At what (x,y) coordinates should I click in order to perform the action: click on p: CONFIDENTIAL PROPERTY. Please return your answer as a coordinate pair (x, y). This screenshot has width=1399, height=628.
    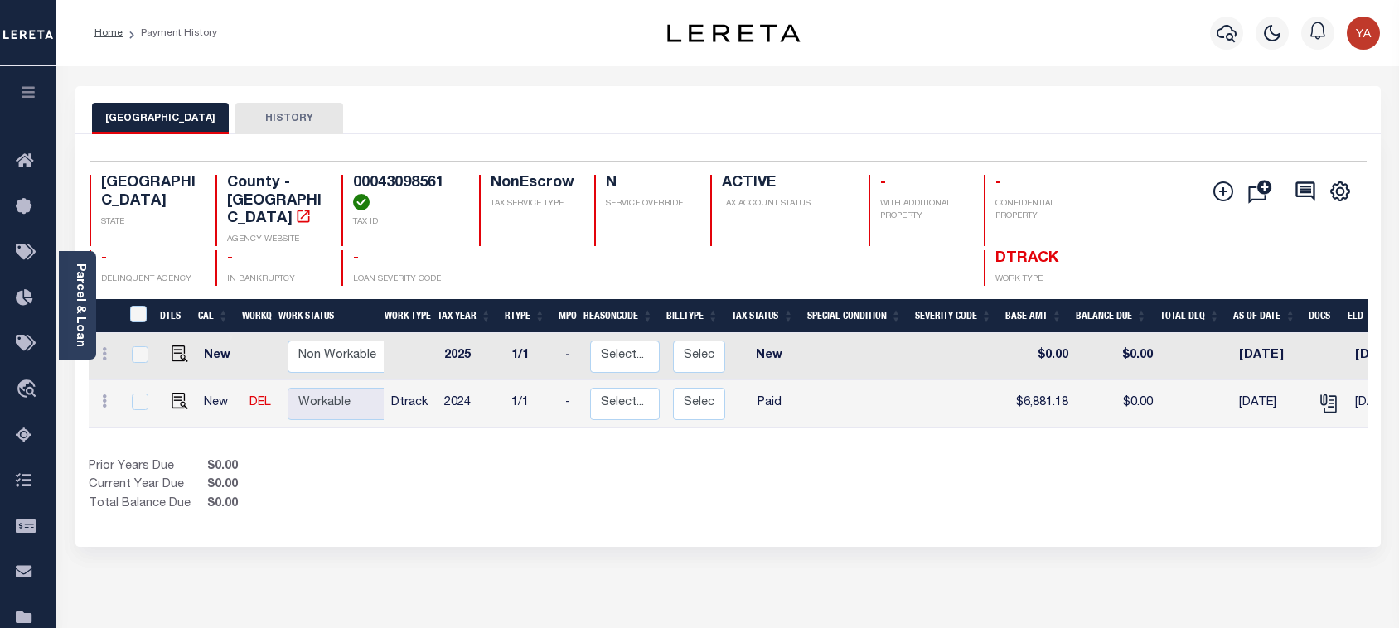
    Looking at the image, I should click on (1043, 211).